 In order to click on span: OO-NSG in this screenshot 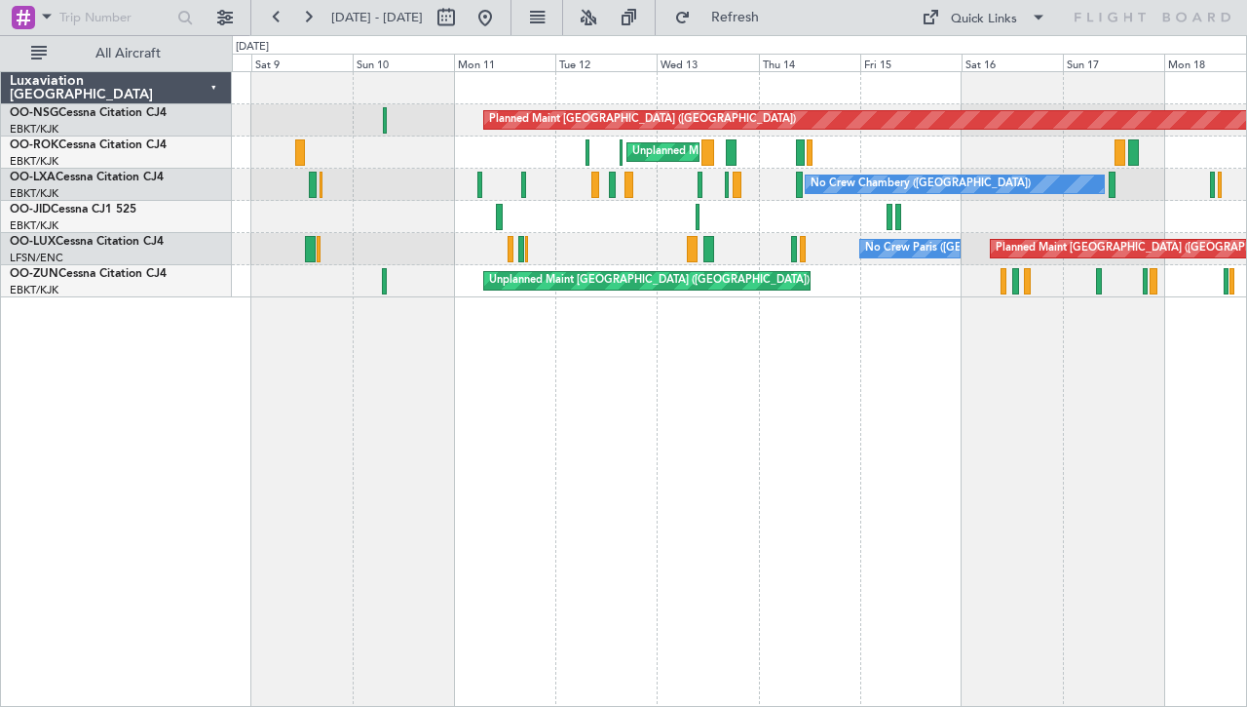, I will do `click(34, 113)`.